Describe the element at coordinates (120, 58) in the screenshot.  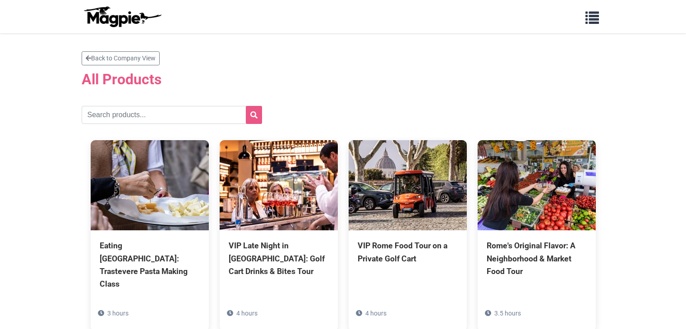
I see `a: Back to Company View` at that location.